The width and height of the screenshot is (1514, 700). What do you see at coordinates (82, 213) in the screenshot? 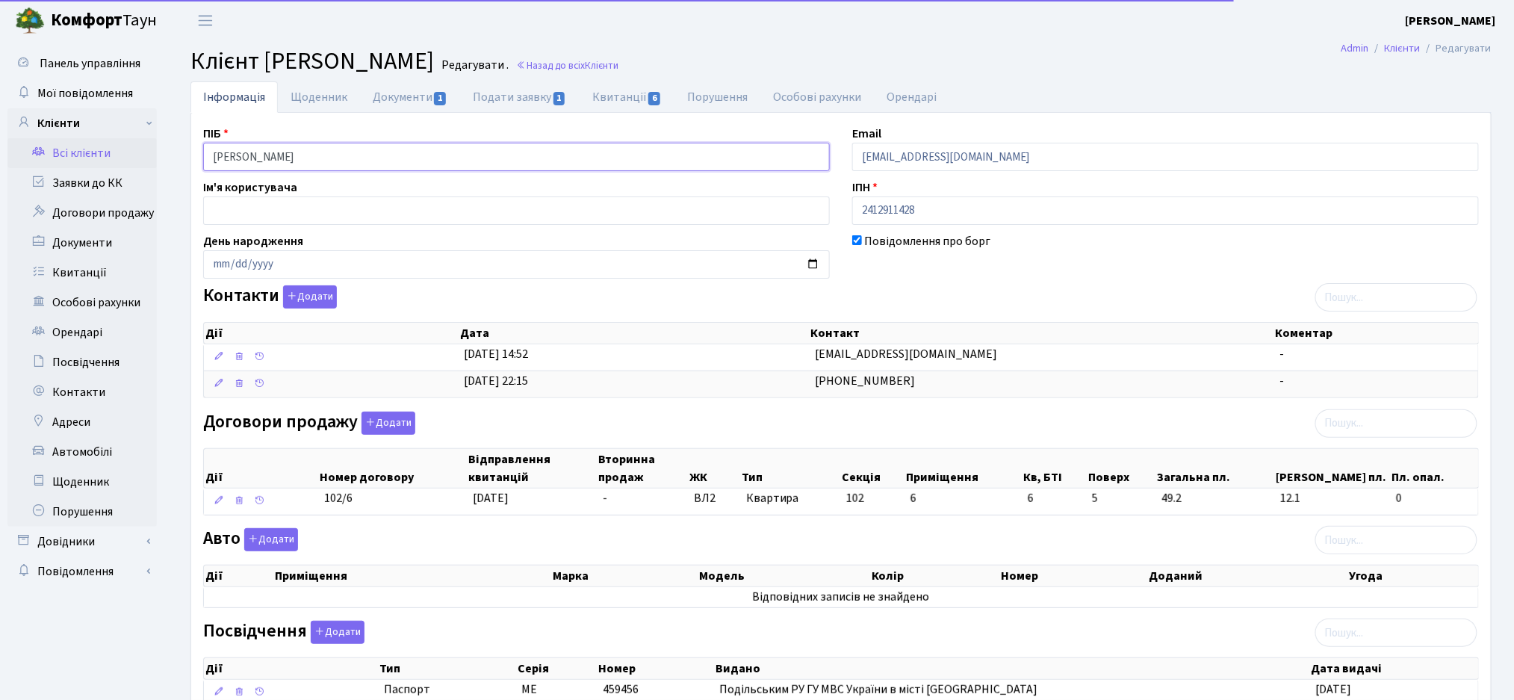
I see `a: Договори продажу` at bounding box center [82, 213].